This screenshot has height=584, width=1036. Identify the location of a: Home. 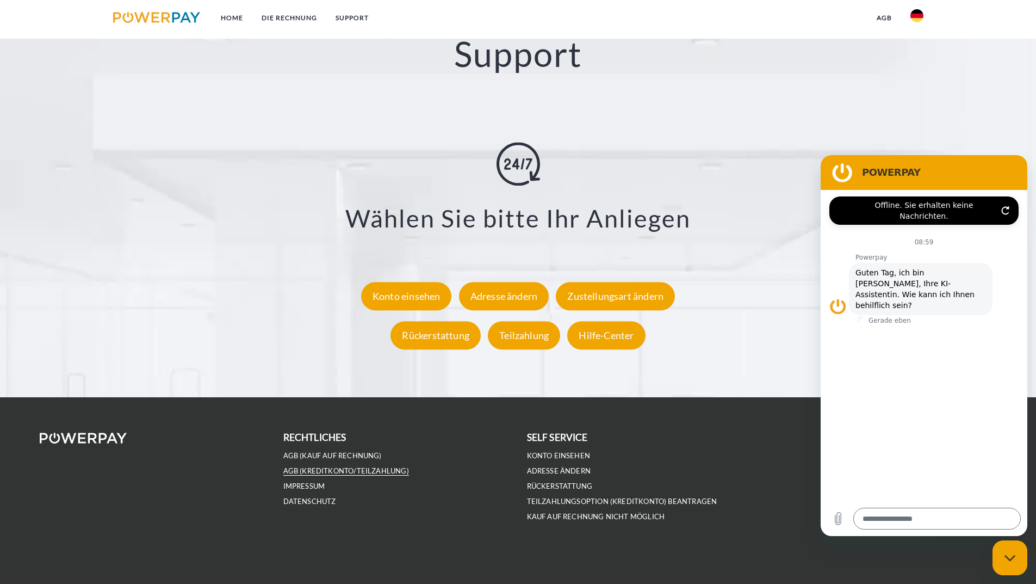
(232, 18).